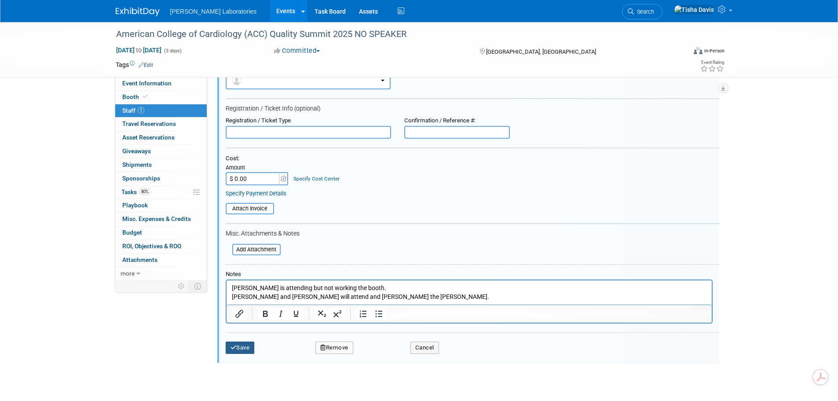 This screenshot has width=838, height=401. What do you see at coordinates (457, 121) in the screenshot?
I see `div: Confirmation / Reference #:` at bounding box center [457, 121].